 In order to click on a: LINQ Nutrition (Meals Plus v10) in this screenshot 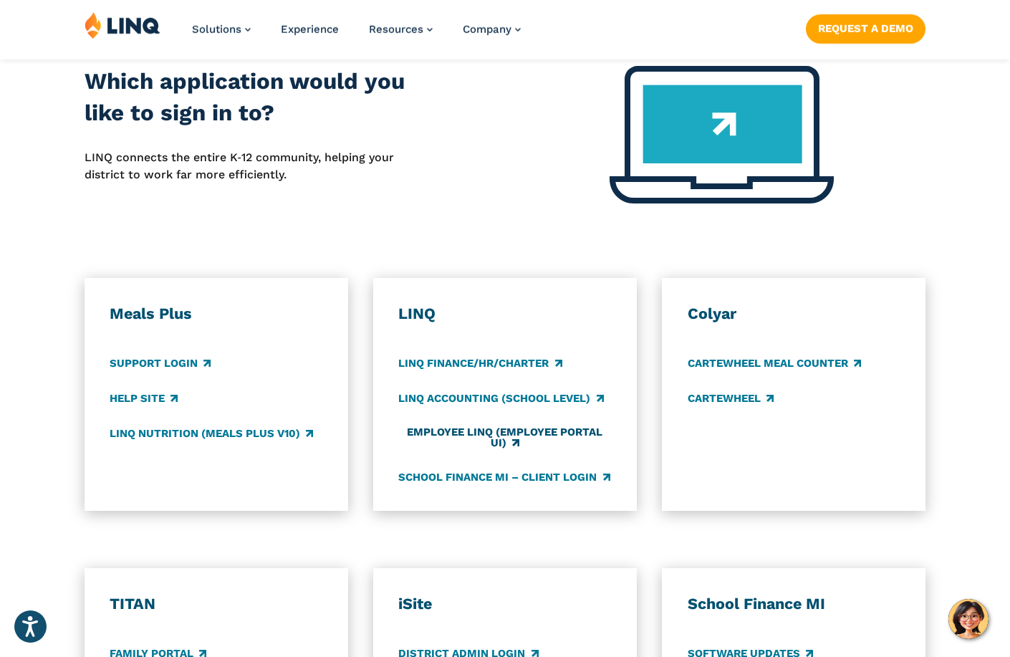, I will do `click(211, 434)`.